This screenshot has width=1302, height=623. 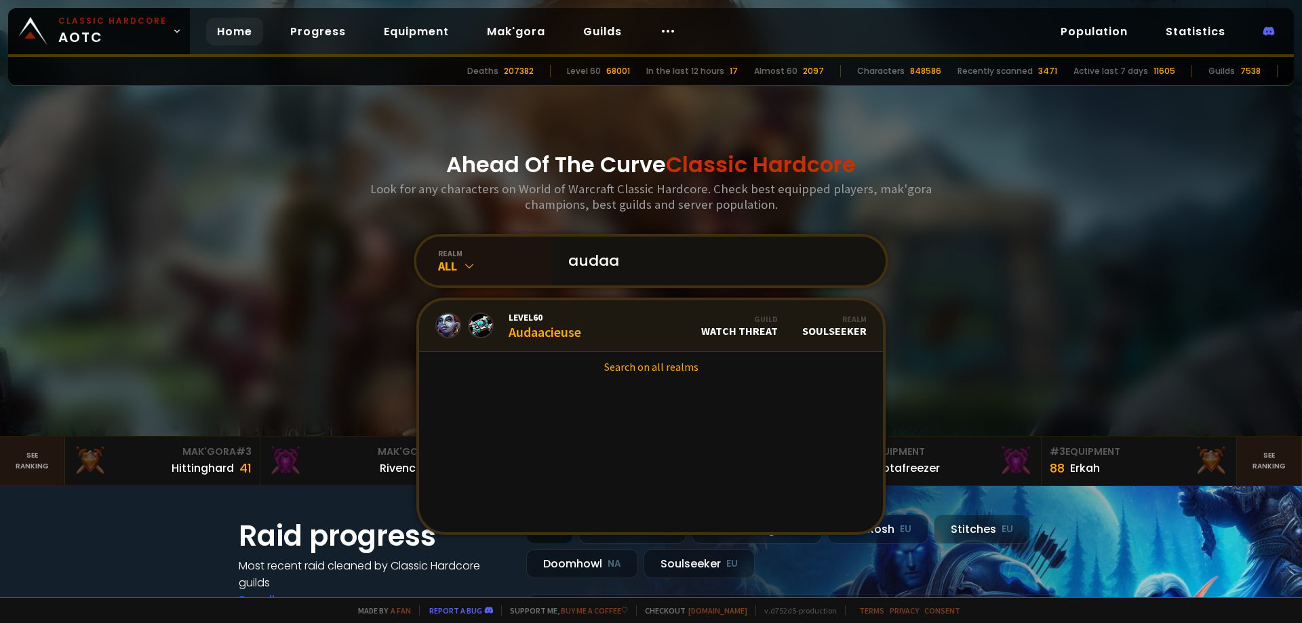 I want to click on div: 17, so click(x=734, y=71).